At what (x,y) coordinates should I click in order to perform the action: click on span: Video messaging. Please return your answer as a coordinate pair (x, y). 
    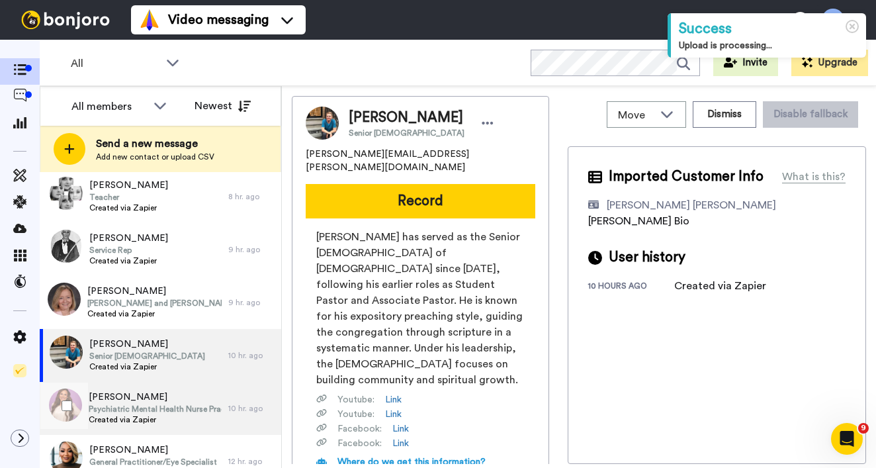
    Looking at the image, I should click on (218, 20).